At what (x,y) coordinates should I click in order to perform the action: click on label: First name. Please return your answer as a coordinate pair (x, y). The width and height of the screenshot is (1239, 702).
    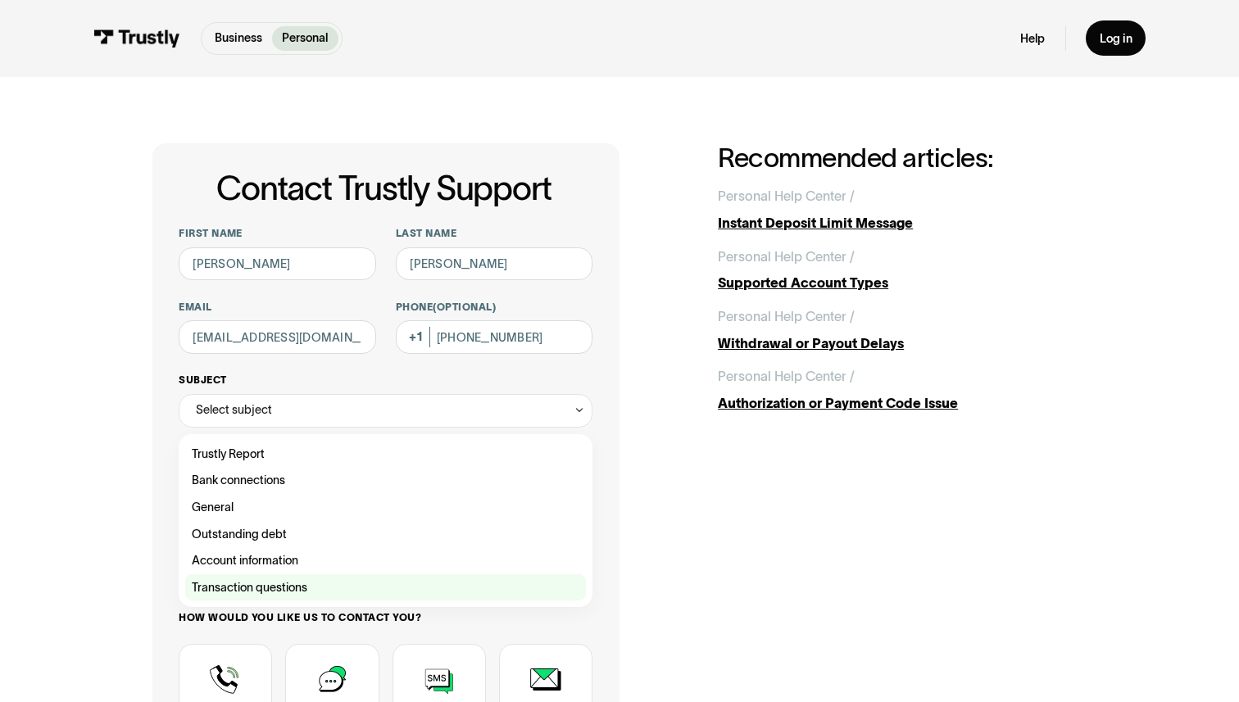
    Looking at the image, I should click on (277, 234).